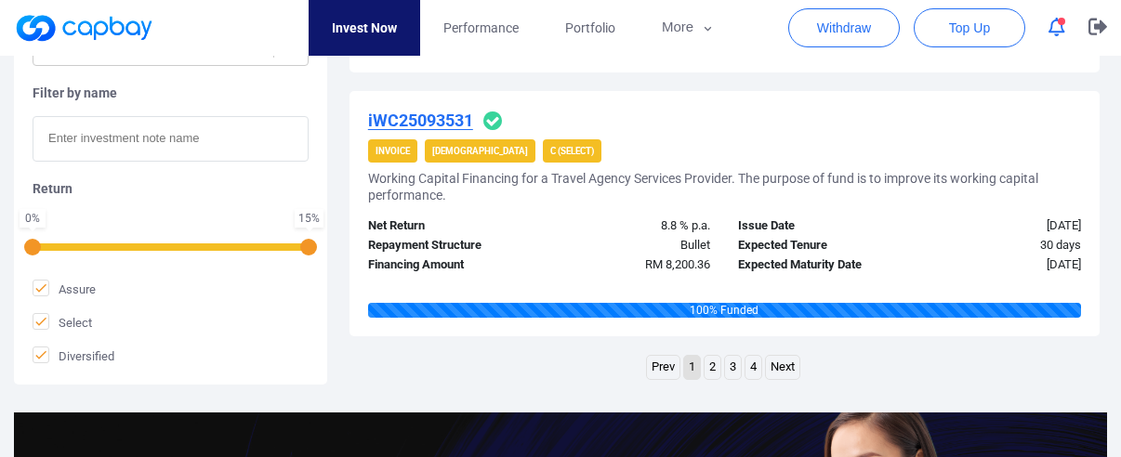 This screenshot has width=1121, height=457. I want to click on a: Page 4, so click(753, 367).